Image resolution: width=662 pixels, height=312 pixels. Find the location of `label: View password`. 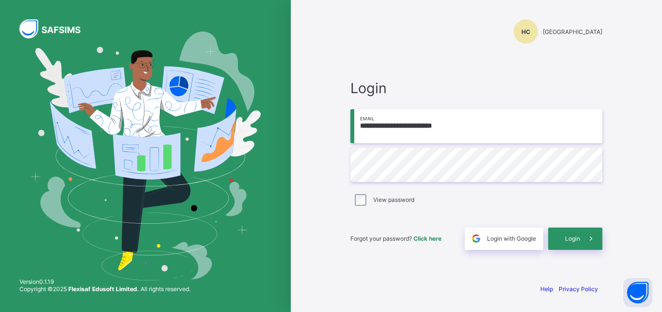

label: View password is located at coordinates (394, 199).